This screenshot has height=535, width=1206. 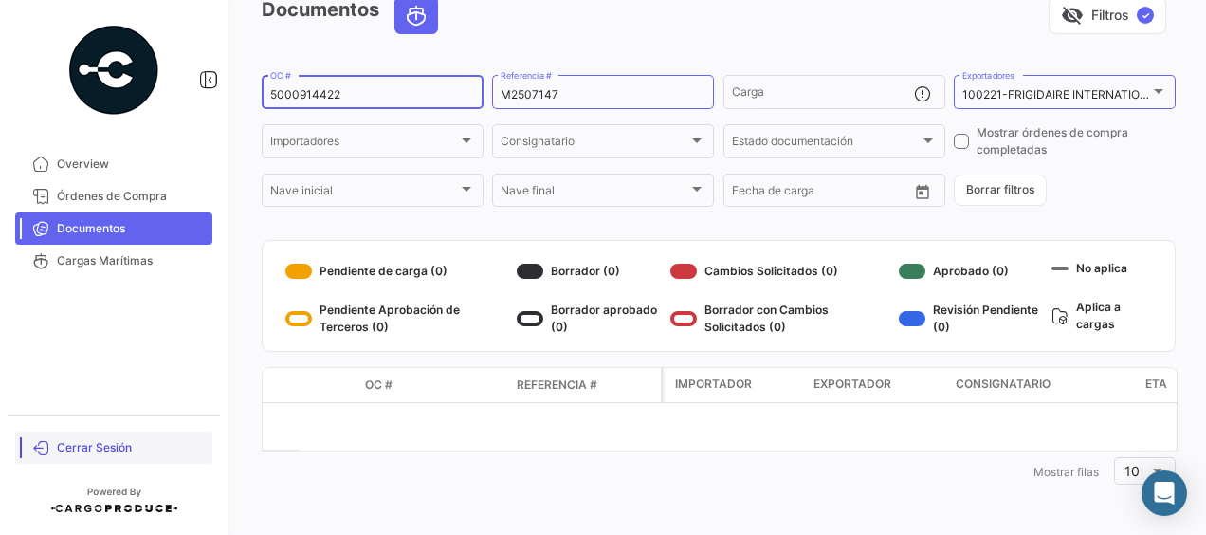 What do you see at coordinates (1066, 471) in the screenshot?
I see `span: Mostrar filas` at bounding box center [1066, 471].